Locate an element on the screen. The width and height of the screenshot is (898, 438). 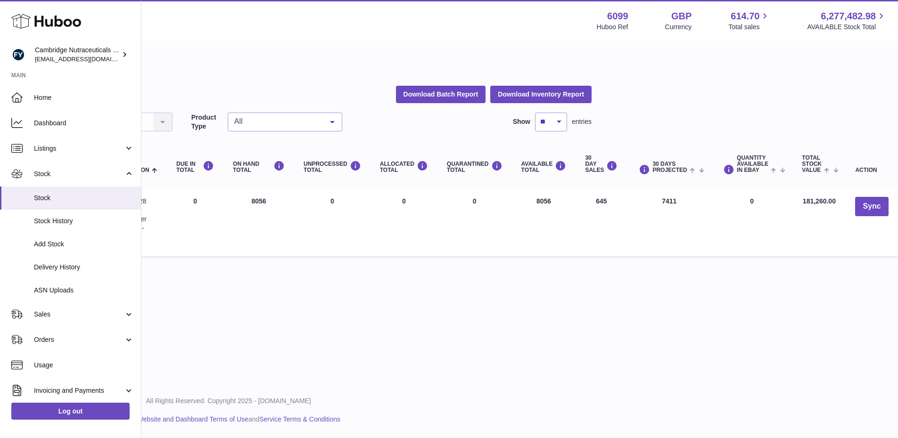
span: entries is located at coordinates (581, 122).